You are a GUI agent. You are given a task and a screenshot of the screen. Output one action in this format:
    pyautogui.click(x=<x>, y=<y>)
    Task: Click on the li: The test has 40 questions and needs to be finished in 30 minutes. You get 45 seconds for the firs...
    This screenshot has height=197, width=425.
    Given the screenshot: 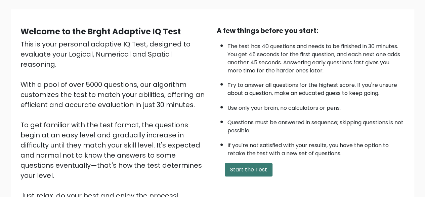 What is the action you would take?
    pyautogui.click(x=316, y=57)
    